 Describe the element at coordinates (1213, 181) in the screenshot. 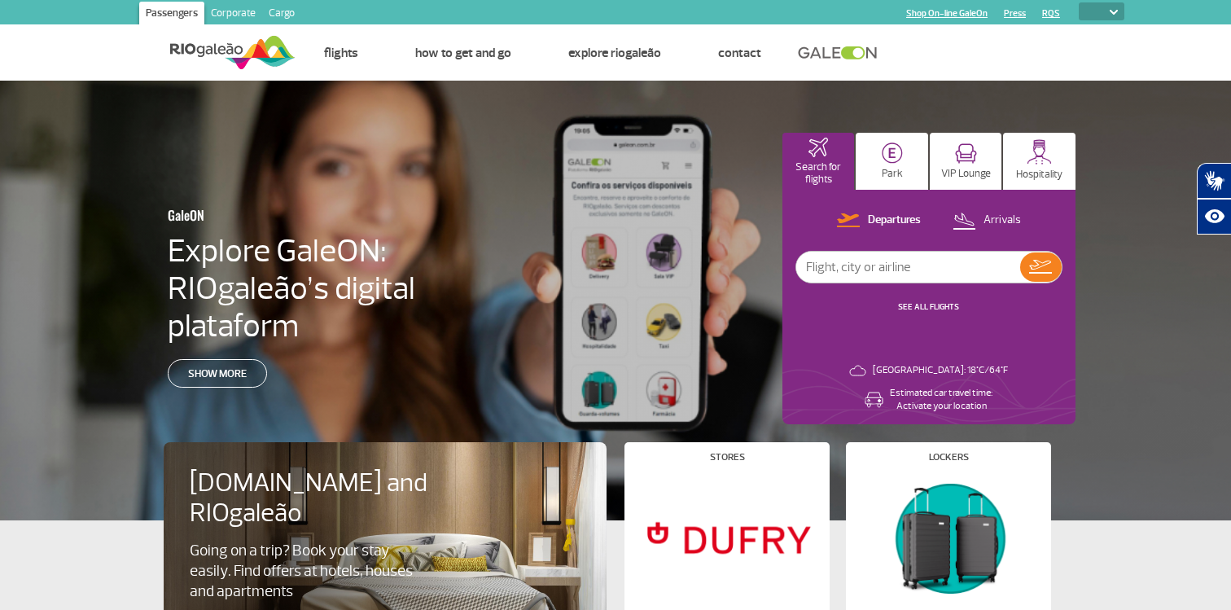

I see `button: Abrir tradutor de língua de sinais.` at that location.